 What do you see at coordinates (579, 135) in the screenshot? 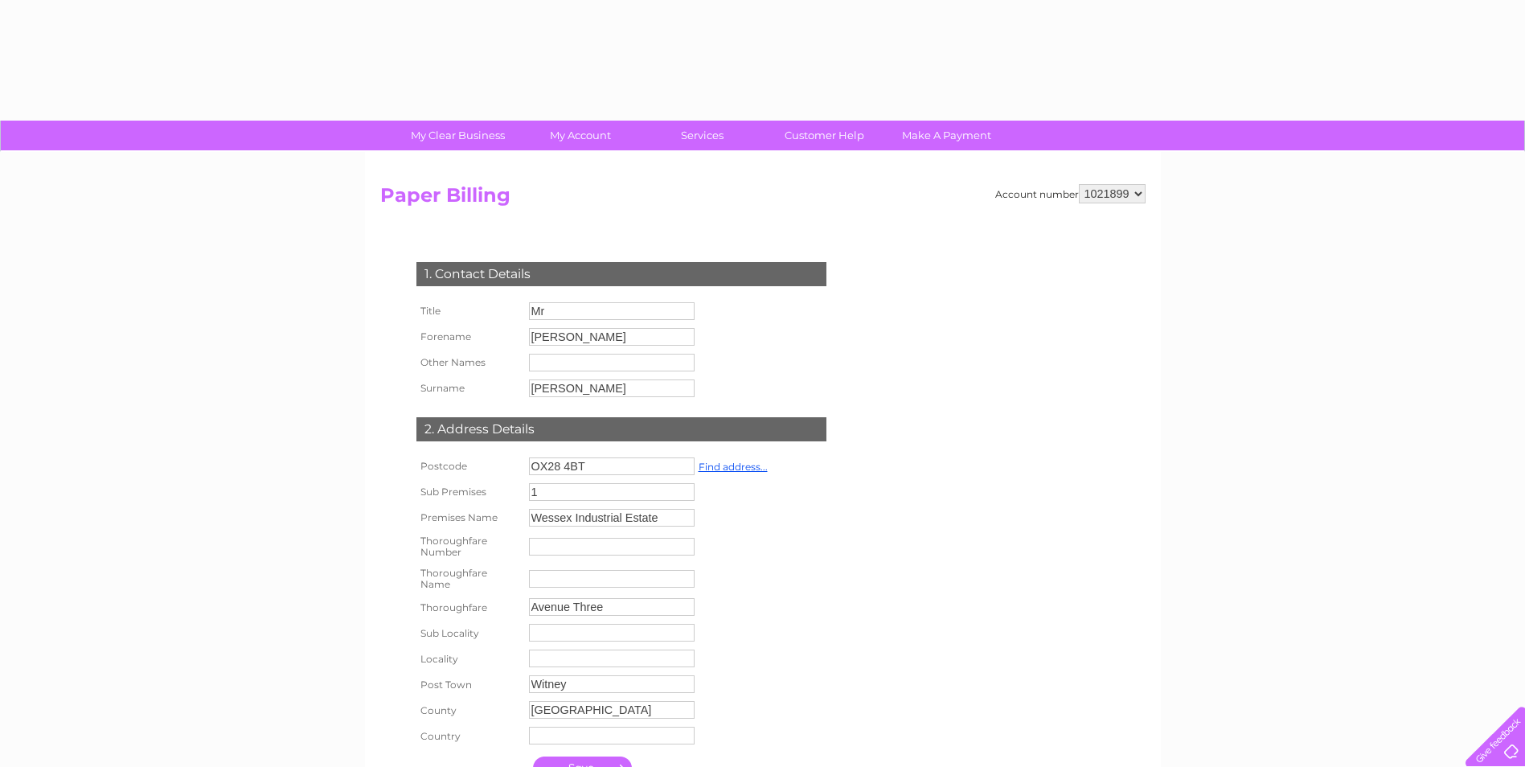
I see `a: My Account` at bounding box center [579, 135].